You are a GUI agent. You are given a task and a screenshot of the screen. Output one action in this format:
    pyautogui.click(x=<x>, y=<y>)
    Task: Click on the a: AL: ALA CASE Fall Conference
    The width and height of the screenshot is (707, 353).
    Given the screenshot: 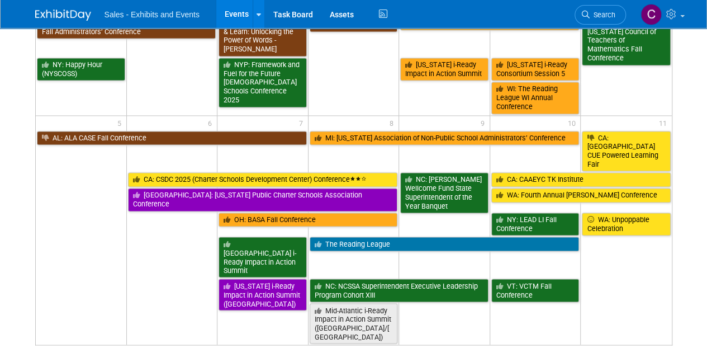 What is the action you would take?
    pyautogui.click(x=172, y=138)
    